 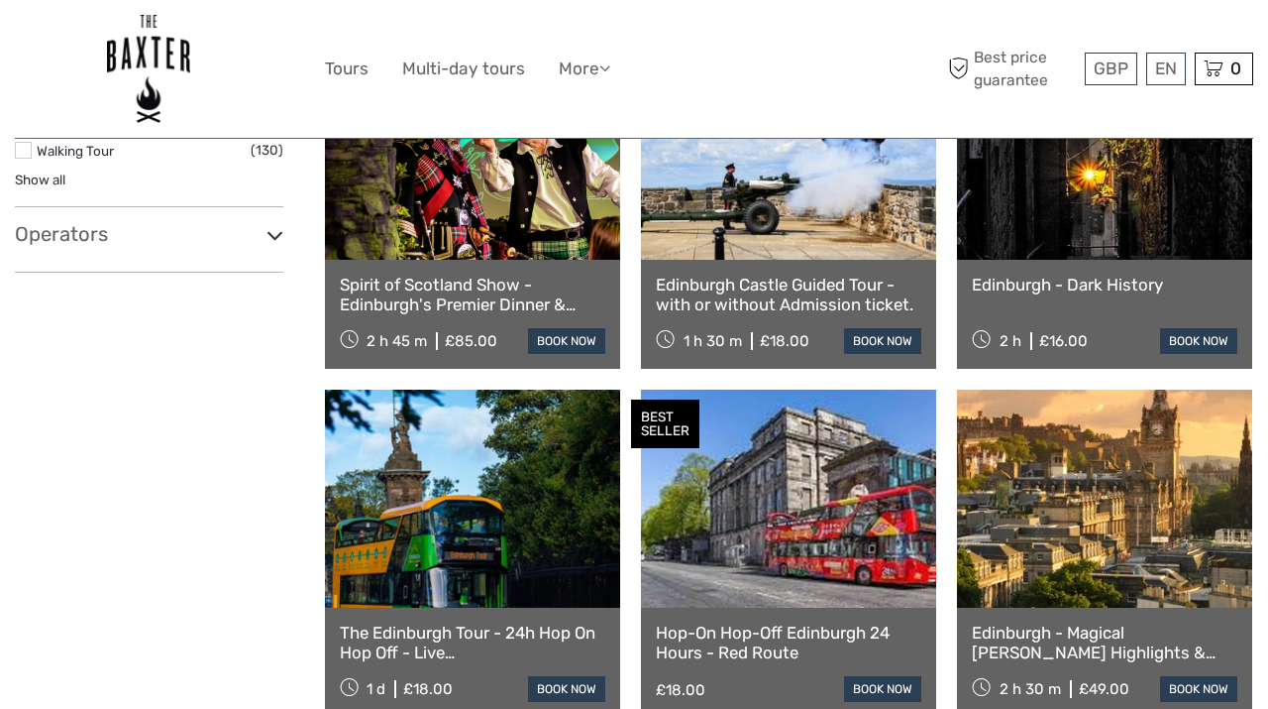 What do you see at coordinates (1013, 68) in the screenshot?
I see `span: Best price guarantee` at bounding box center [1013, 68].